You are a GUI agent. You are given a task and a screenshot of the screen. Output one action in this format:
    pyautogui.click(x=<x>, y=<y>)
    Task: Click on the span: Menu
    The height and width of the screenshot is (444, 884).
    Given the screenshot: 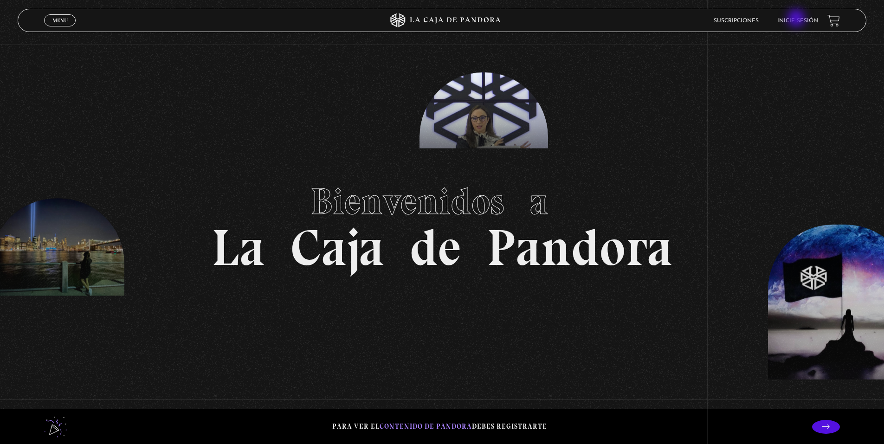 What is the action you would take?
    pyautogui.click(x=60, y=20)
    